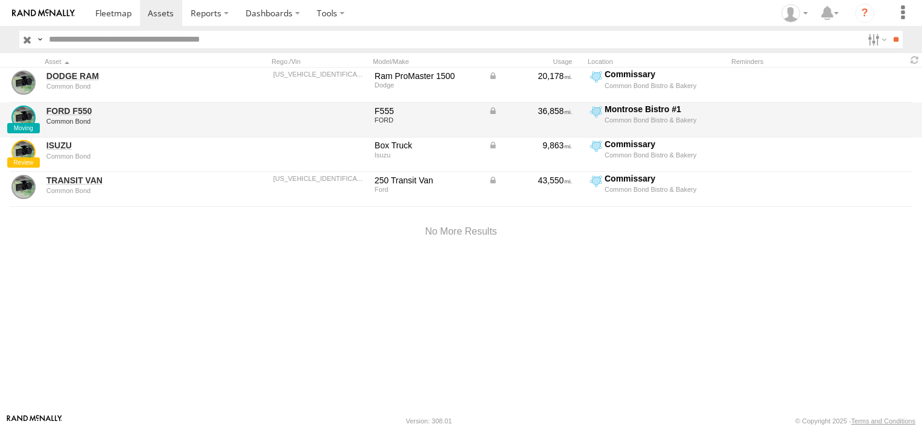 Image resolution: width=922 pixels, height=427 pixels. I want to click on a: DODGE RAM, so click(129, 76).